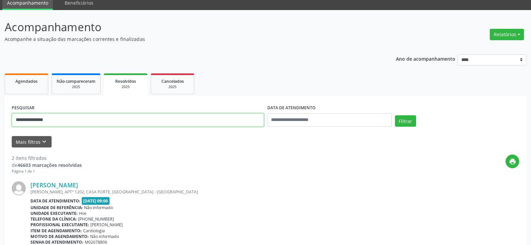 The height and width of the screenshot is (245, 531). I want to click on span: Agendados, so click(26, 81).